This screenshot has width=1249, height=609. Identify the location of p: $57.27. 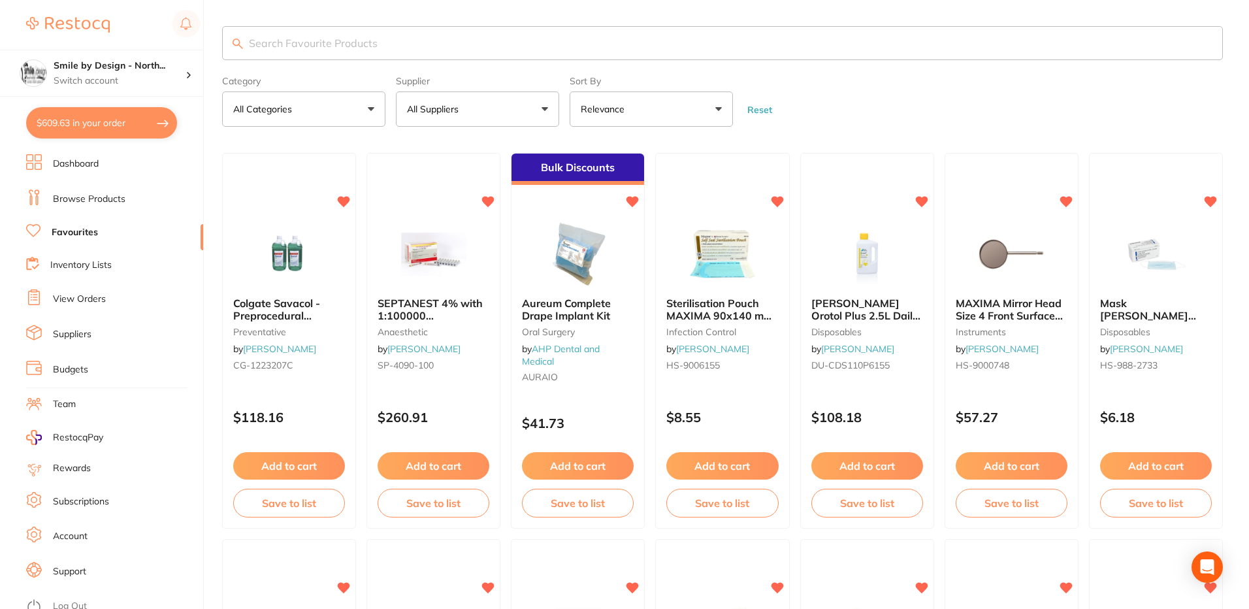
(1011, 417).